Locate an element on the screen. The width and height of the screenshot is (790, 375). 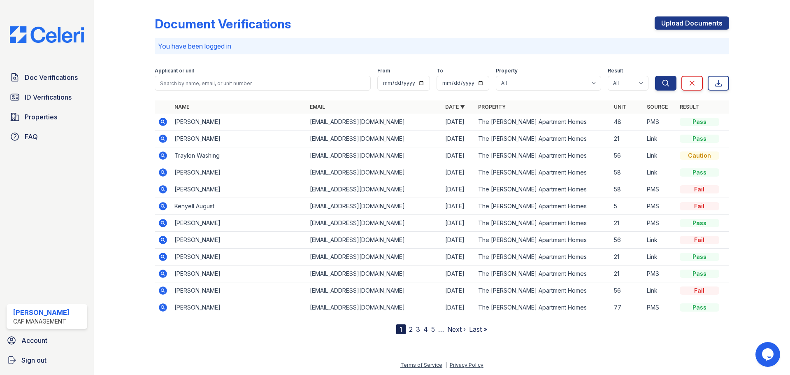
a: Privacy Policy is located at coordinates (467, 365).